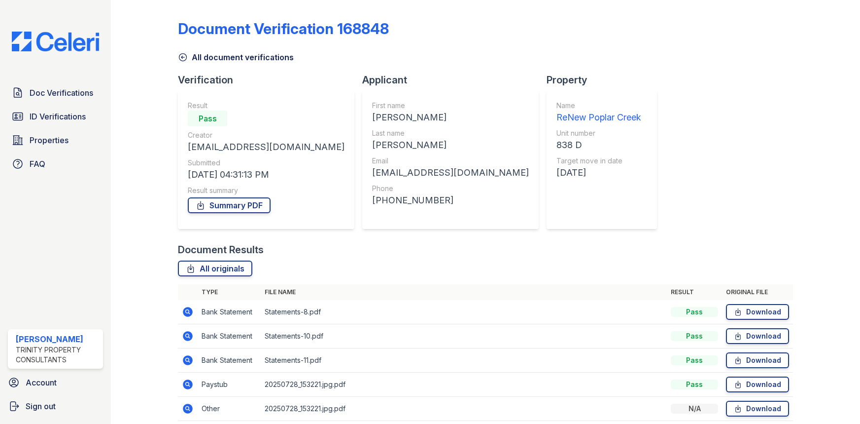 Image resolution: width=860 pixels, height=424 pixels. I want to click on div: Property, so click(606, 80).